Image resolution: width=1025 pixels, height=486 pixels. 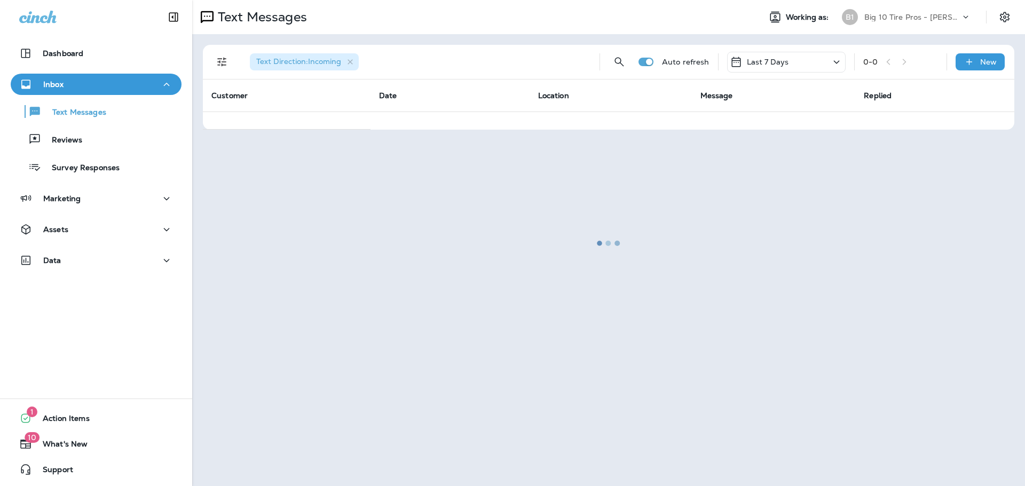 What do you see at coordinates (60, 446) in the screenshot?
I see `span: What's New` at bounding box center [60, 446].